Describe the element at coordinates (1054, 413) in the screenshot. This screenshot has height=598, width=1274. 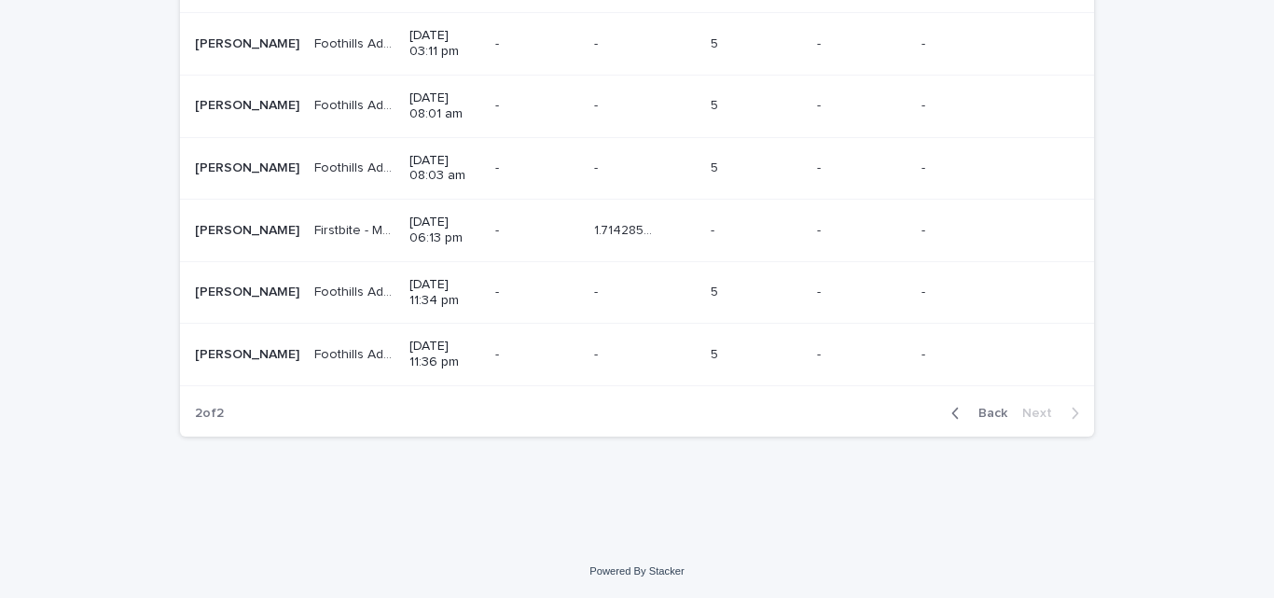
I see `button: Next` at that location.